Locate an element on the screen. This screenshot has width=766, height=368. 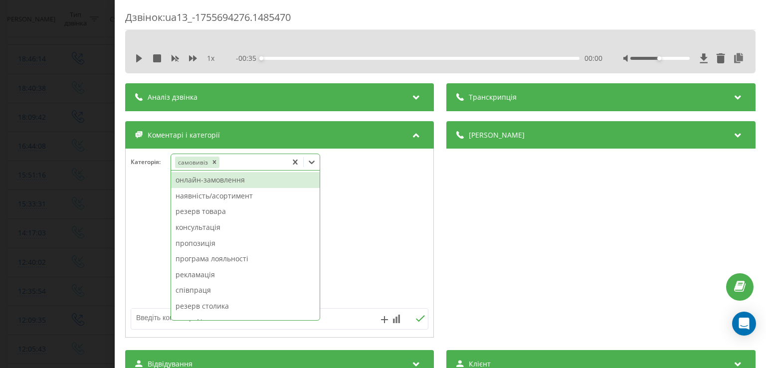
div: Remove самовивіз is located at coordinates (214, 162).